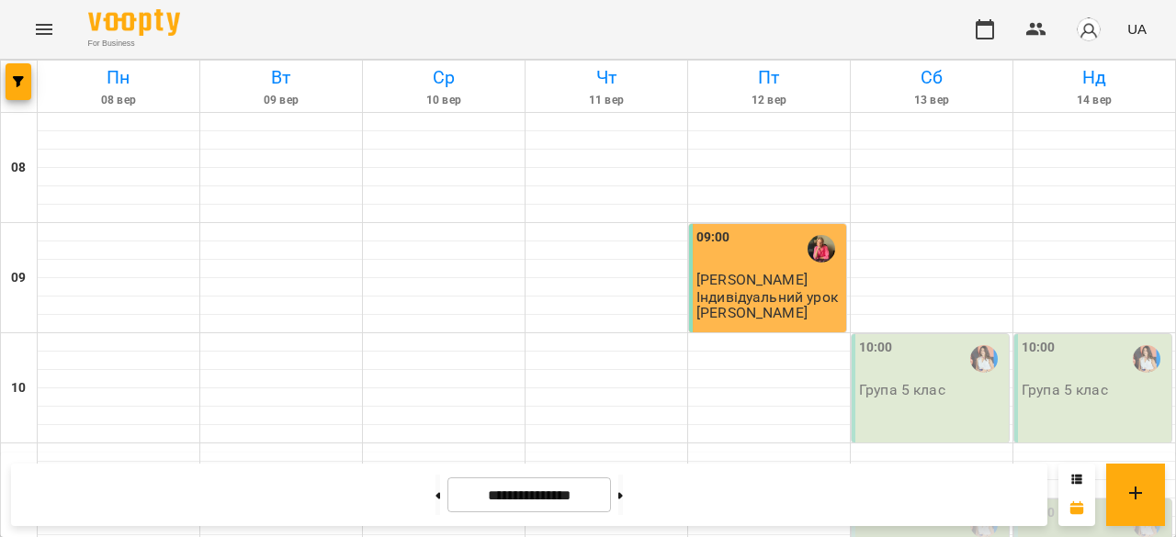 This screenshot has height=537, width=1176. What do you see at coordinates (18, 168) in the screenshot?
I see `h6: 08` at bounding box center [18, 168].